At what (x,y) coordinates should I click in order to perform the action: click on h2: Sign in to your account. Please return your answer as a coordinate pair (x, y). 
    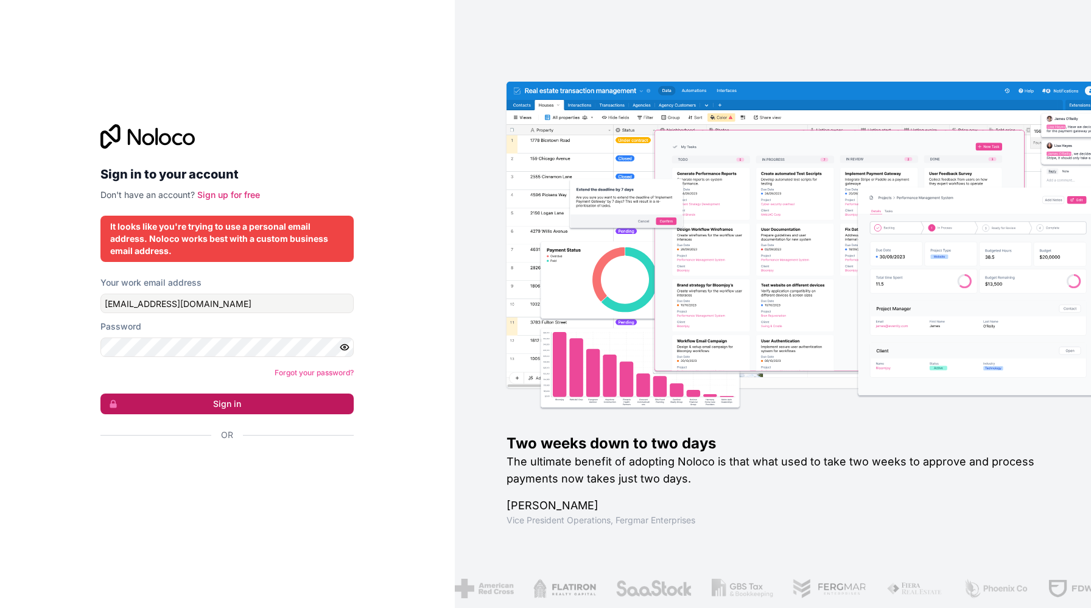
    Looking at the image, I should click on (227, 174).